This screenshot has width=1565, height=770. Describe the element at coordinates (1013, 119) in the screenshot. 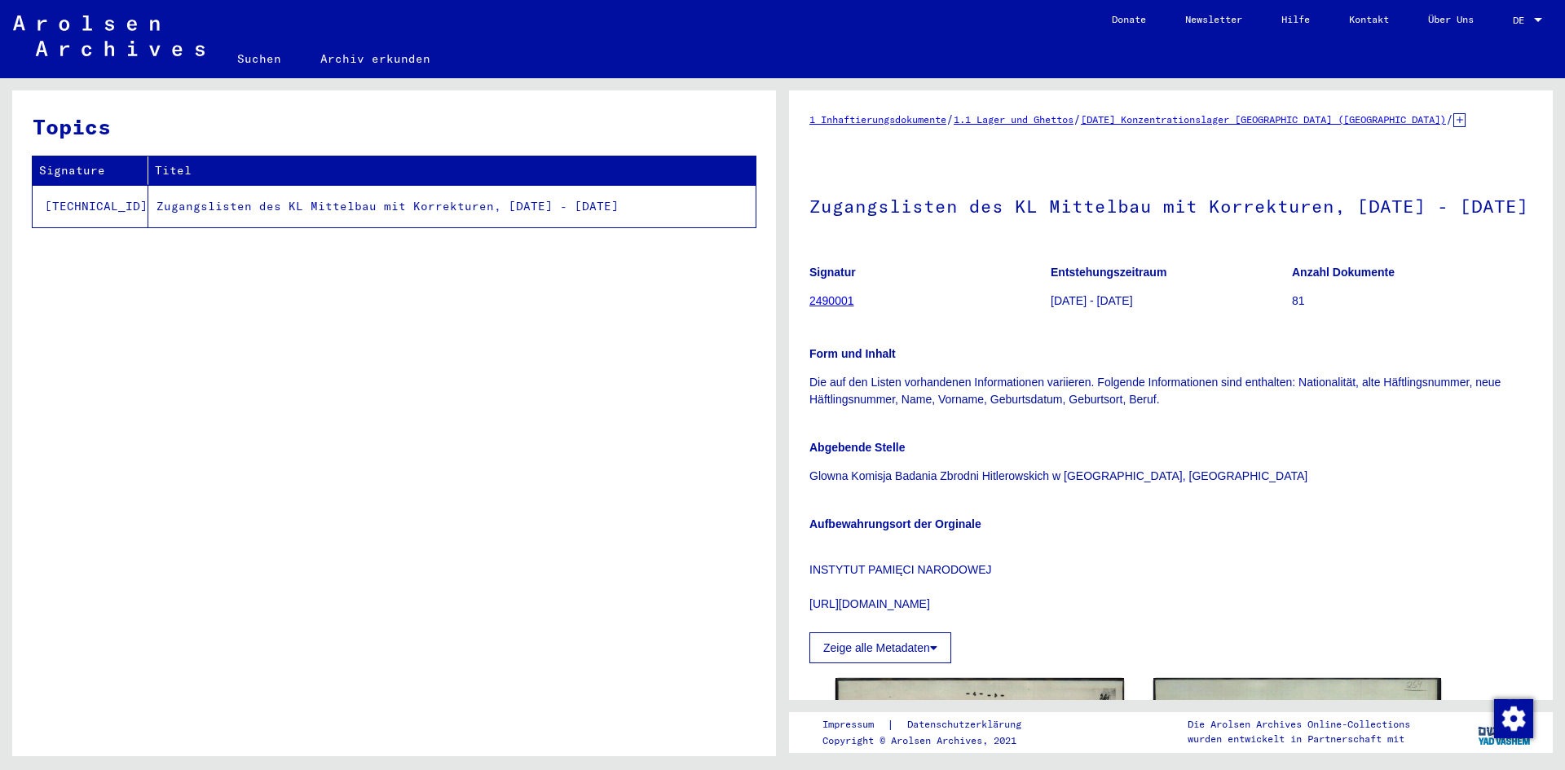

I see `a: 1.1 Lager und Ghettos` at that location.